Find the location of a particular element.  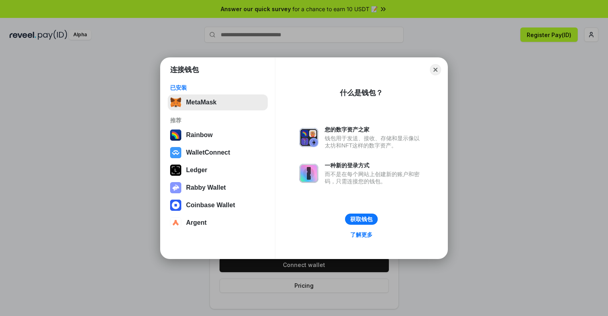

button: Argent is located at coordinates (218, 223).